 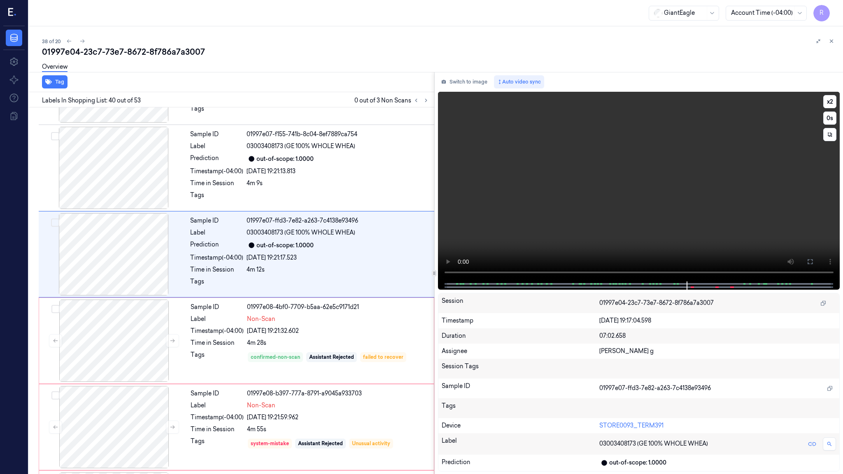 What do you see at coordinates (830, 102) in the screenshot?
I see `button: x2` at bounding box center [830, 102].